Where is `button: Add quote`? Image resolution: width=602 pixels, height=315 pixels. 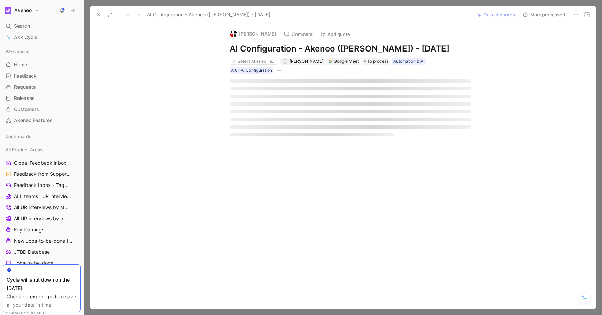
button: Add quote is located at coordinates (335, 34).